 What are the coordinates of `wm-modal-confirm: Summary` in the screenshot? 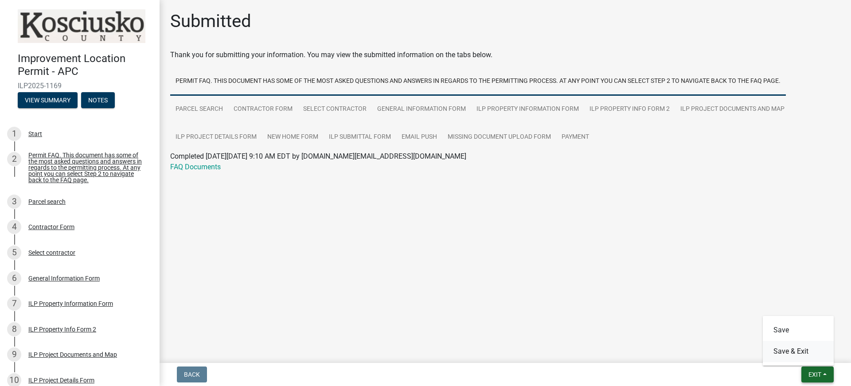 It's located at (47, 101).